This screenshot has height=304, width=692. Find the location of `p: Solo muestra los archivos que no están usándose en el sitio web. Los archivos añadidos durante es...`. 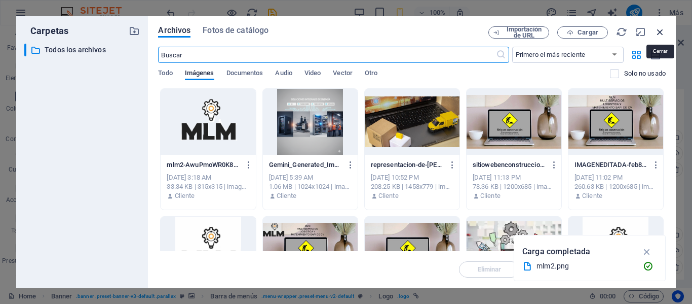

p: Solo muestra los archivos que no están usándose en el sitio web. Los archivos añadidos durante es... is located at coordinates (645, 74).